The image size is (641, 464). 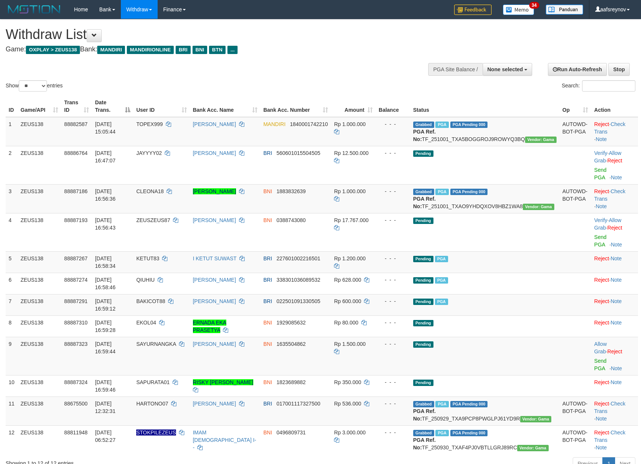 I want to click on span: Rp 1.200.000, so click(x=350, y=259).